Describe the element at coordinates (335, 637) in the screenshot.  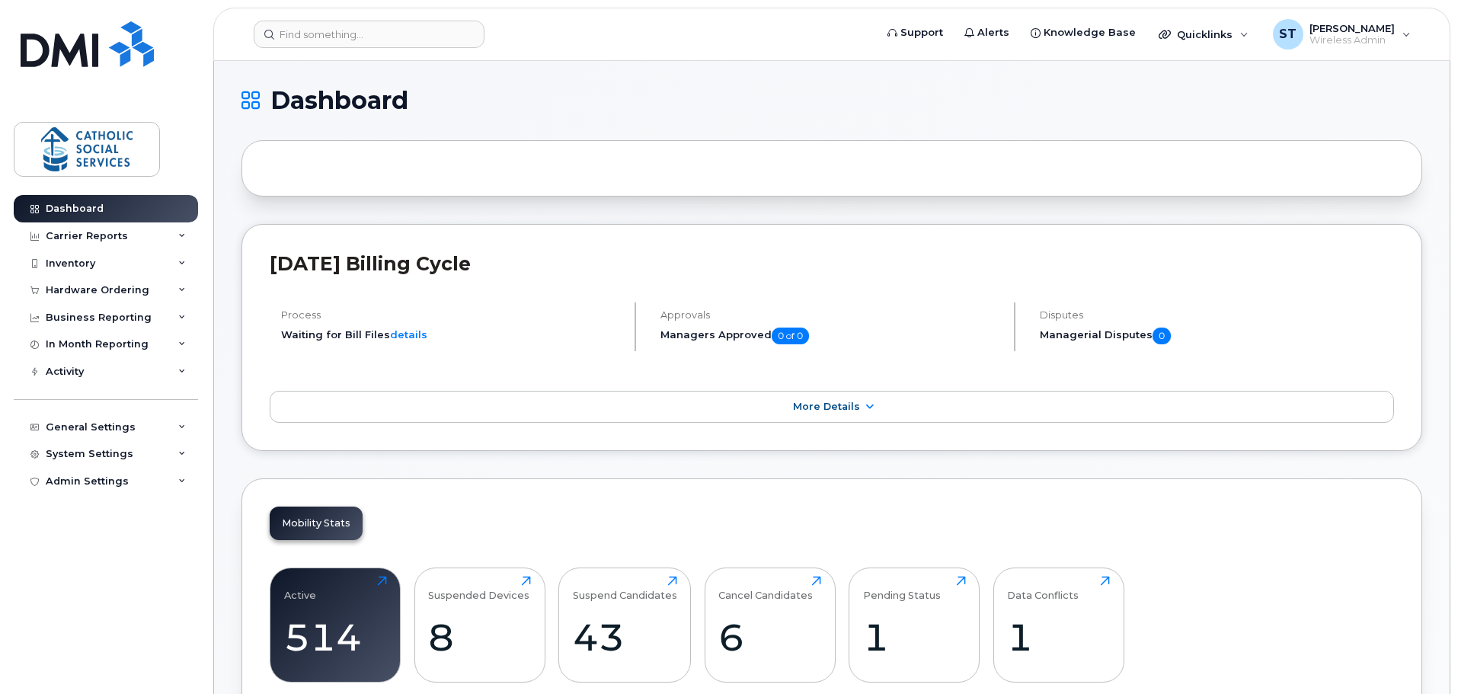
I see `div: 514` at that location.